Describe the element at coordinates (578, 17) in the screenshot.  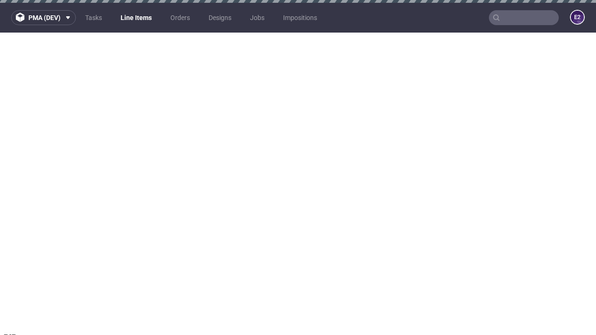
I see `figcaption: e2` at that location.